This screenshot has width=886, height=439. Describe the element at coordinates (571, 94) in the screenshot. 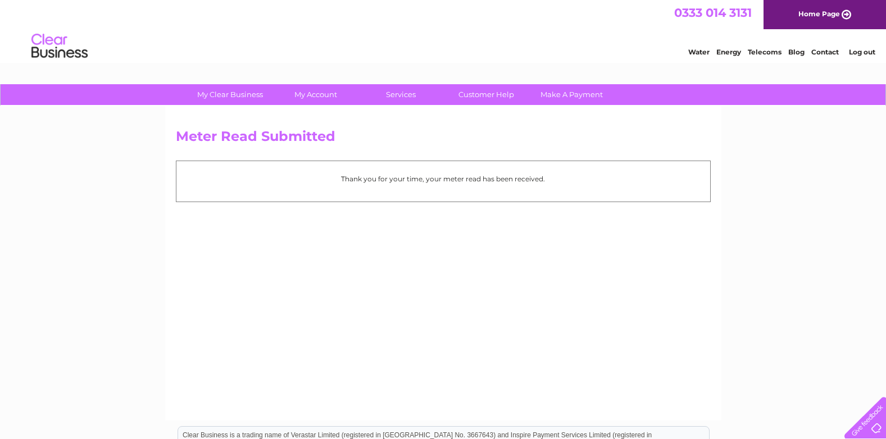

I see `a: Make A Payment` at that location.